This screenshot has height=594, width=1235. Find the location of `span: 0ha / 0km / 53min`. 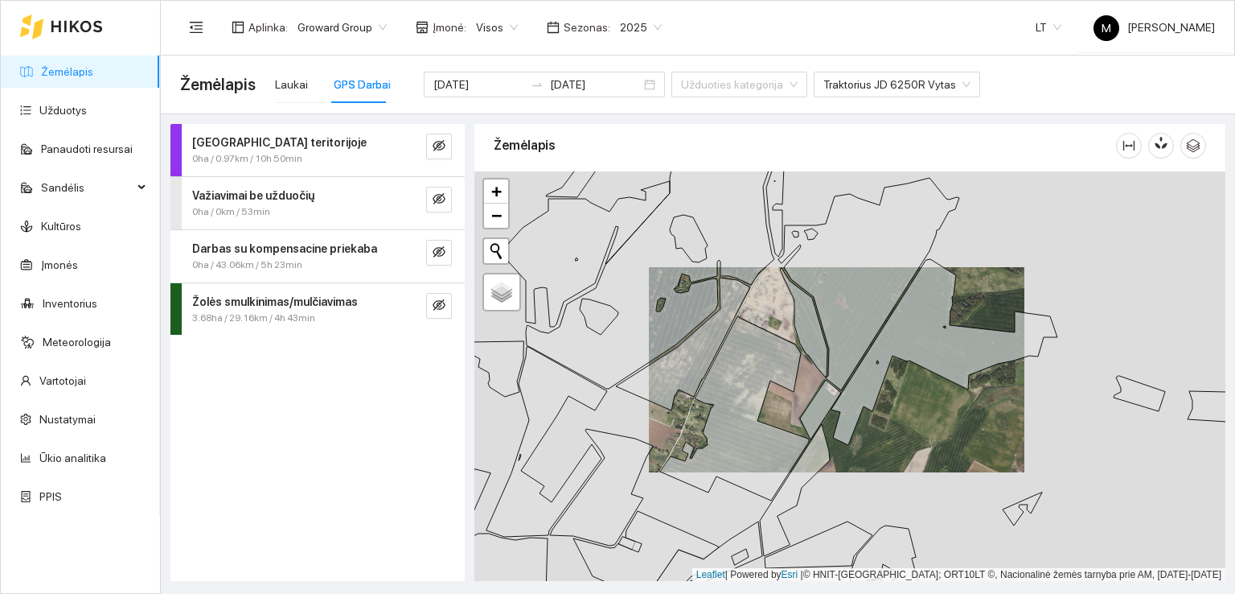

span: 0ha / 0km / 53min is located at coordinates (231, 212).